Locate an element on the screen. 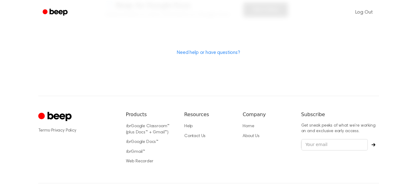 This screenshot has height=195, width=417. a: Contact Us is located at coordinates (195, 137).